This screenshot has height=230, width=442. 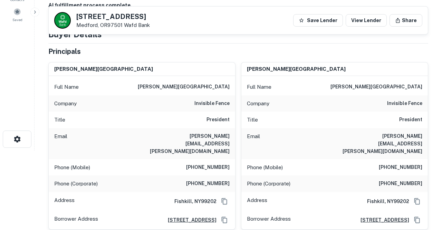 I want to click on a: Wafd Bank, so click(x=137, y=25).